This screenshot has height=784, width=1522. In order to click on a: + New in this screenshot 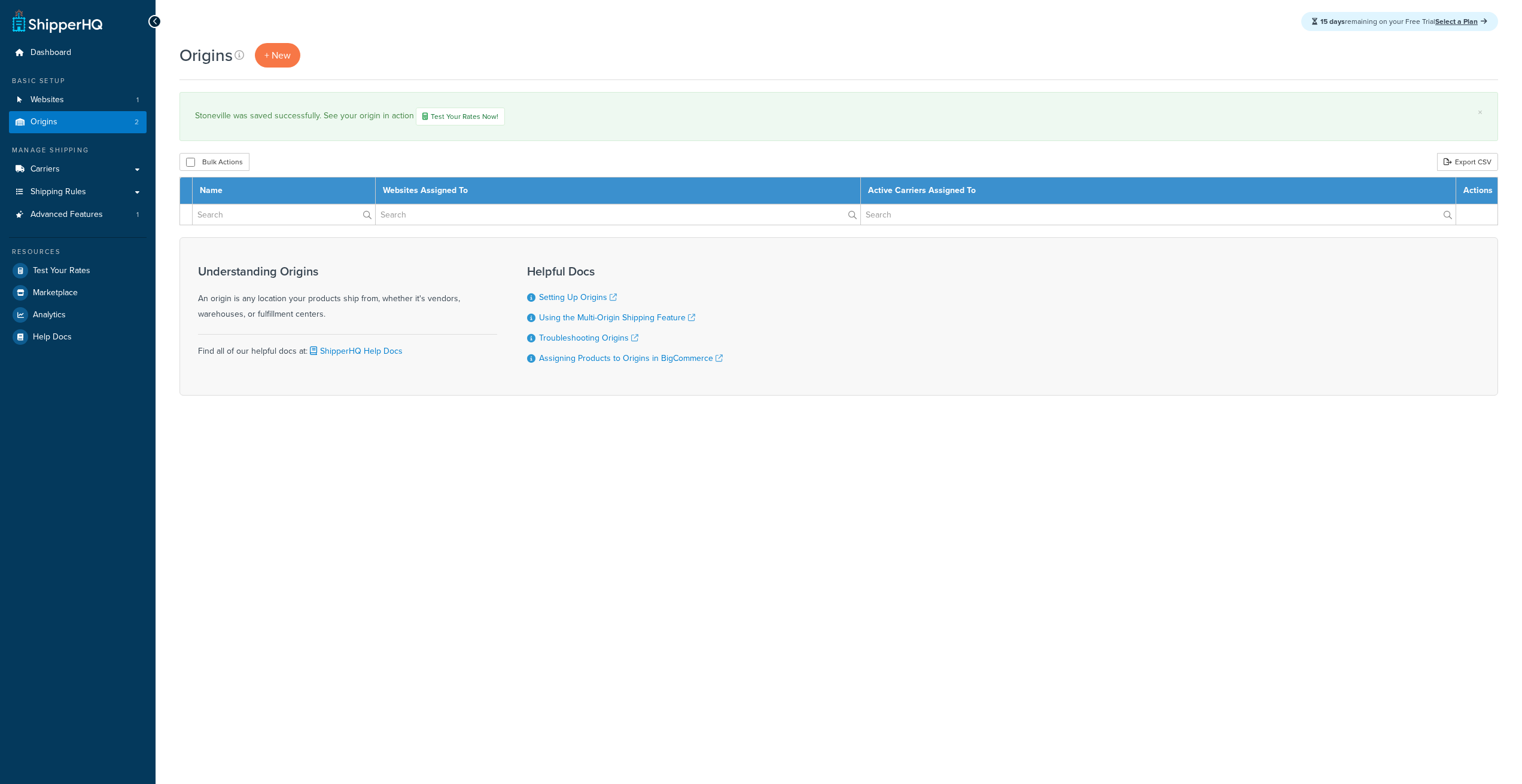, I will do `click(278, 55)`.